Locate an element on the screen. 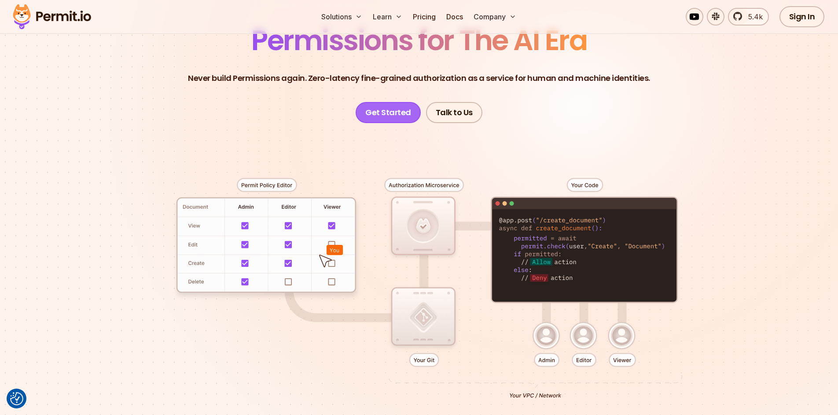  button: Consent Preferences is located at coordinates (17, 399).